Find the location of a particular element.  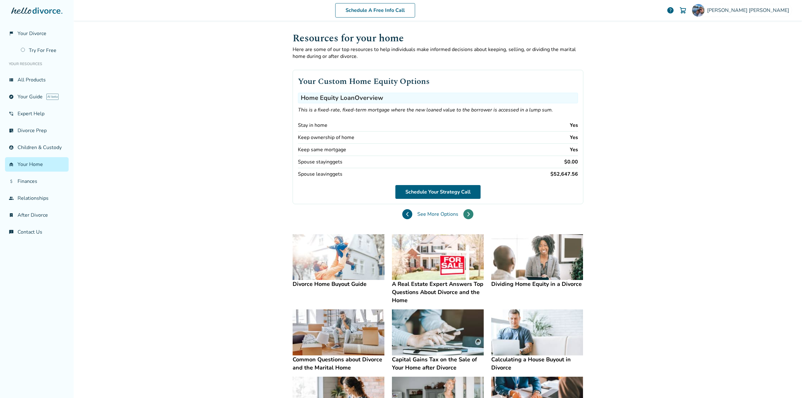

a: bookmark_checkAfter Divorce is located at coordinates (37, 215).